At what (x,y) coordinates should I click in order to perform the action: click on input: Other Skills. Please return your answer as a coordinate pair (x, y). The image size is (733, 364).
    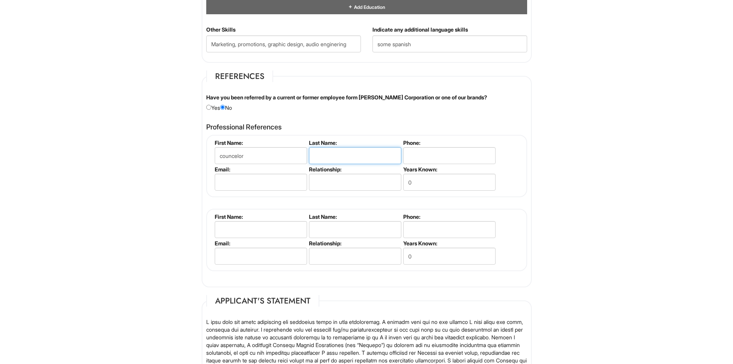
    Looking at the image, I should click on (284, 44).